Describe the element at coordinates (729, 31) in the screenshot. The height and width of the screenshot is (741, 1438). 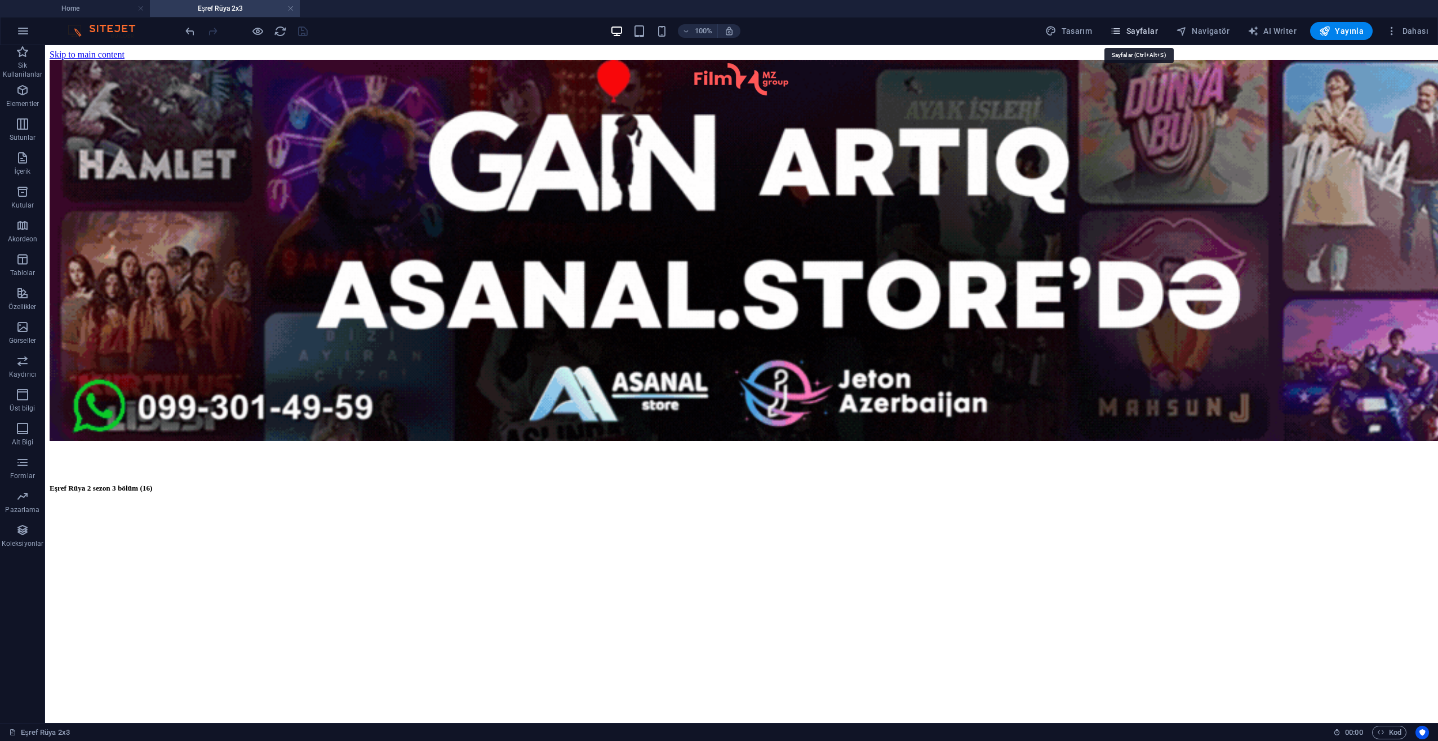
I see `i: Yeniden boyutlandırmada yakınlaştırma düzeyini seçilen cihaza uyacak şekilde otomatik olarak ayarla.` at that location.